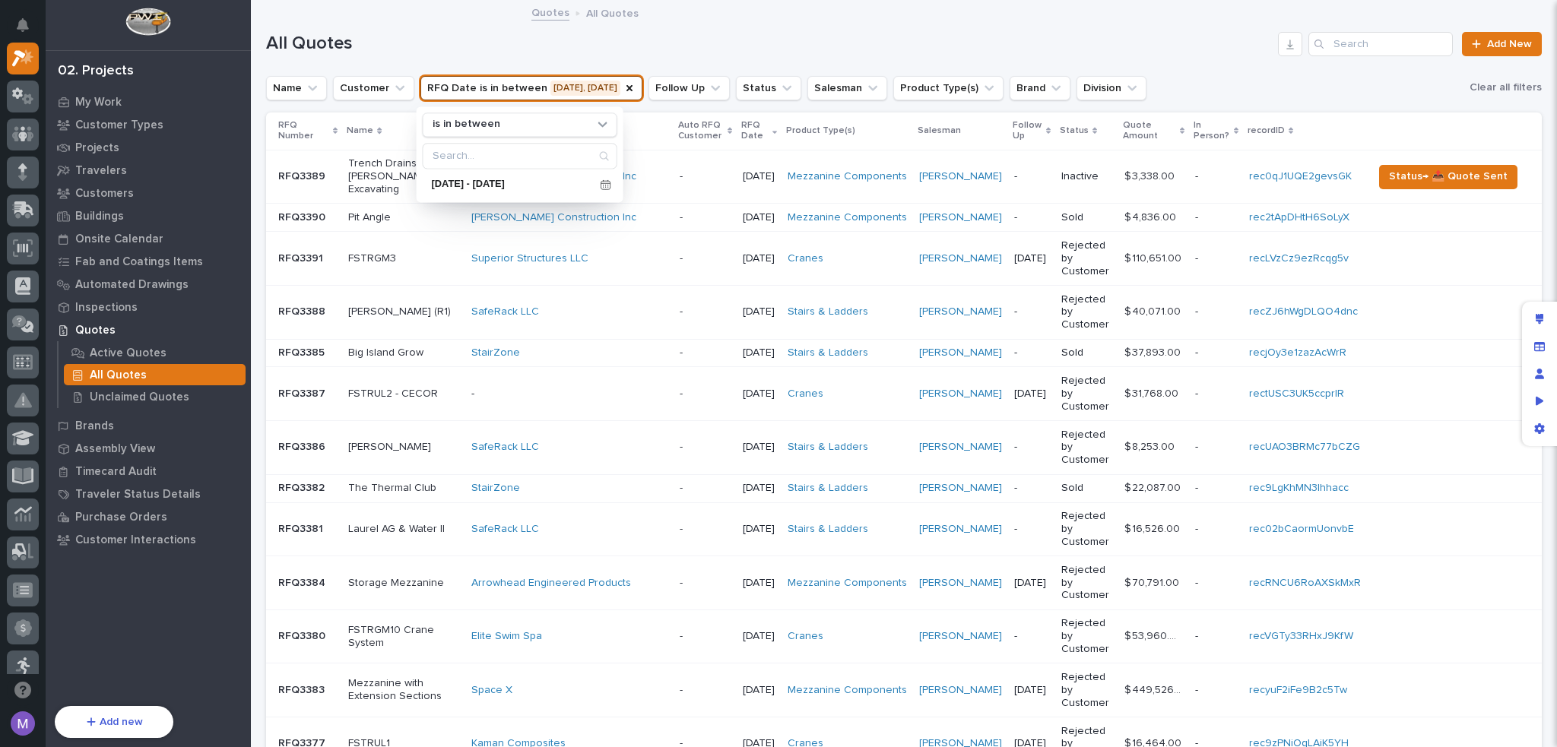 Image resolution: width=1557 pixels, height=747 pixels. What do you see at coordinates (1539, 319) in the screenshot?
I see `div: Edit layout` at bounding box center [1539, 319].